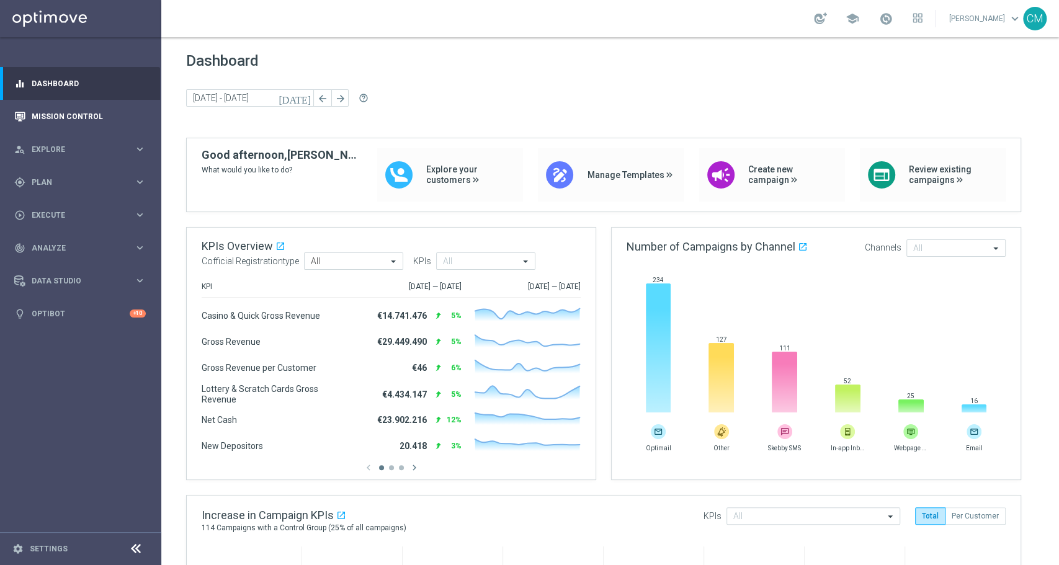  Describe the element at coordinates (80, 215) in the screenshot. I see `button: play_circle_outline Execute keyboard_arrow_right` at that location.